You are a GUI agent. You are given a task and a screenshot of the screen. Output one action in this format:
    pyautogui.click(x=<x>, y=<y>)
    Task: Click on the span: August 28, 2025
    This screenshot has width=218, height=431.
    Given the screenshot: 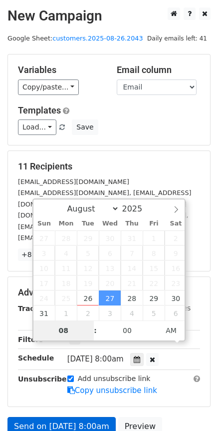 What is the action you would take?
    pyautogui.click(x=132, y=298)
    